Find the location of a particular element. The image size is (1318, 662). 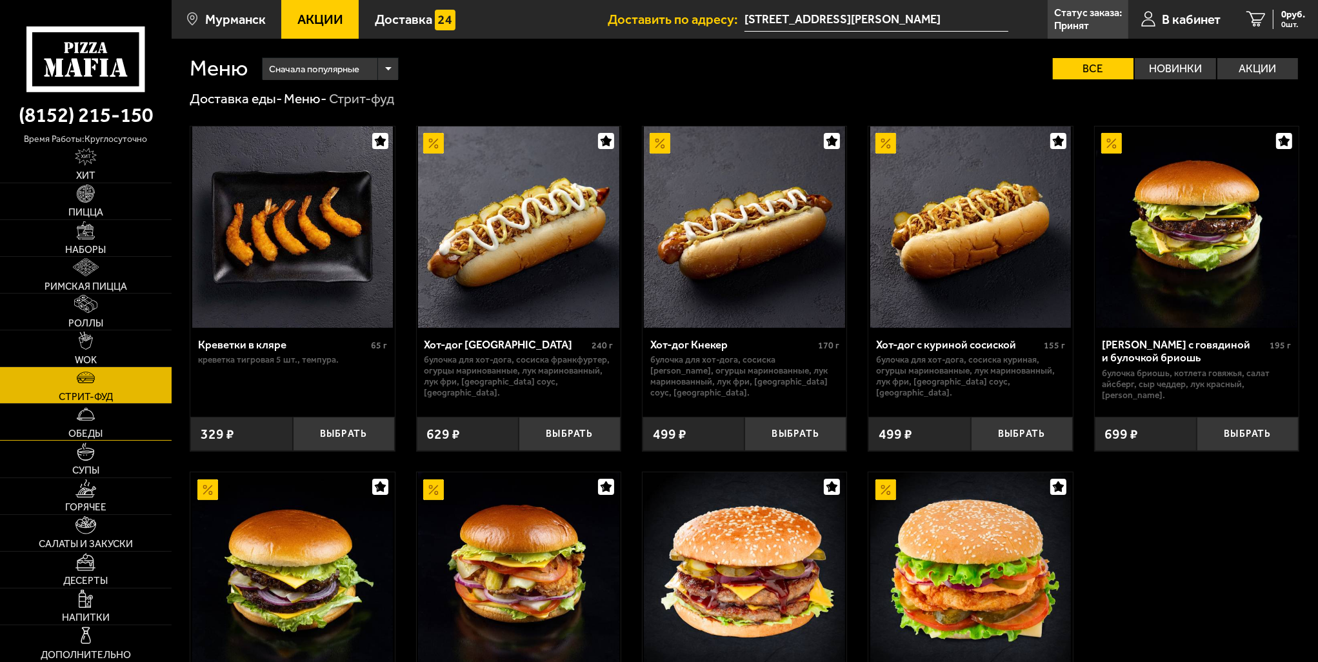

span: 170 г is located at coordinates (828, 345).